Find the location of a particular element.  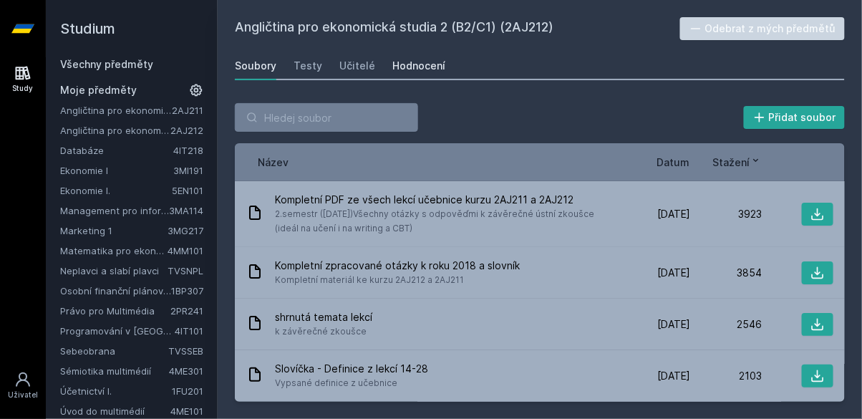

a: Databáze is located at coordinates (117, 150).